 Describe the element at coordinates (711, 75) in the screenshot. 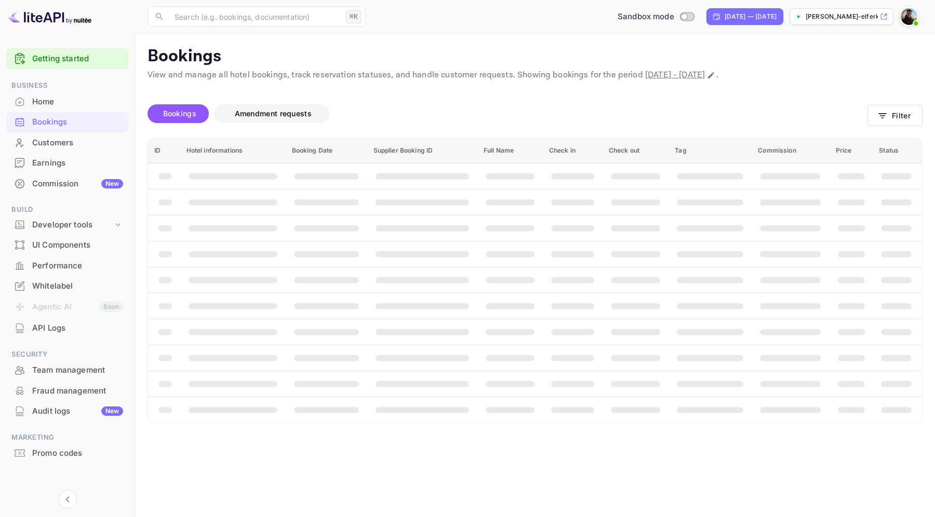

I see `button: Change date range` at that location.